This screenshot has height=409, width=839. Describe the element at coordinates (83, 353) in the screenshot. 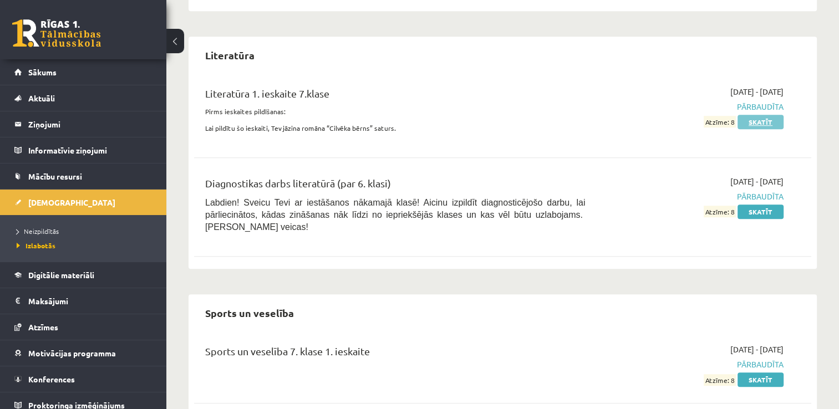

I see `a: Motivācijas programma` at that location.